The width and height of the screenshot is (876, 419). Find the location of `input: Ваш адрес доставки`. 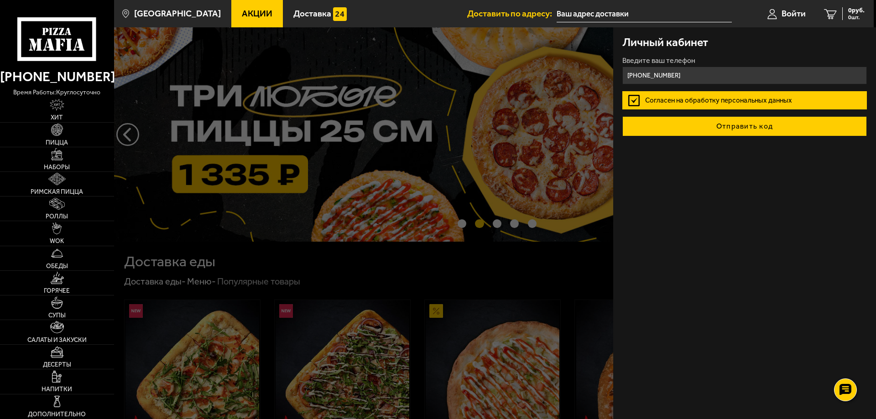

input: Ваш адрес доставки is located at coordinates (644, 14).